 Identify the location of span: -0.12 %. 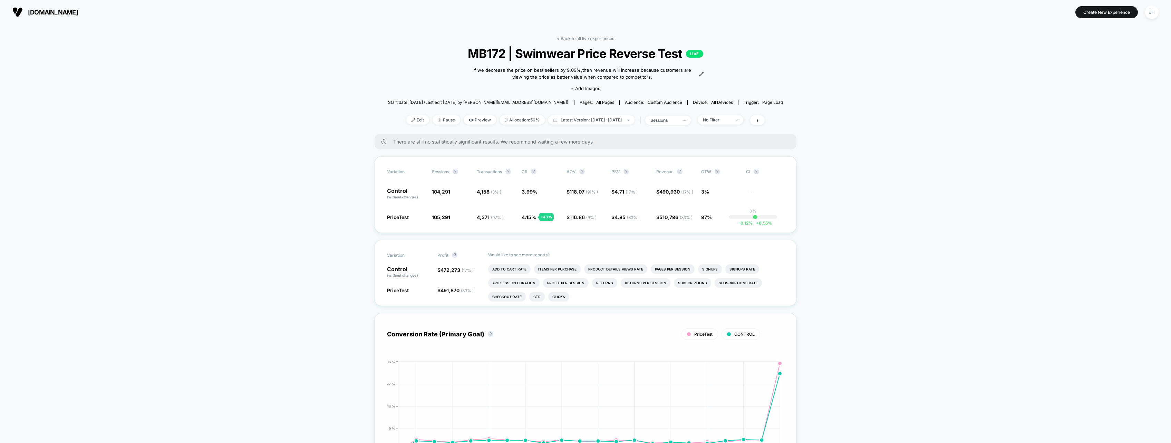
(745, 223).